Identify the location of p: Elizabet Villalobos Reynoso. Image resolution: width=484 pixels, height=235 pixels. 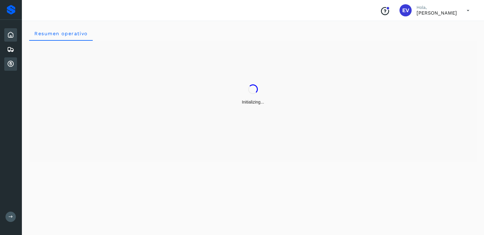
(436, 13).